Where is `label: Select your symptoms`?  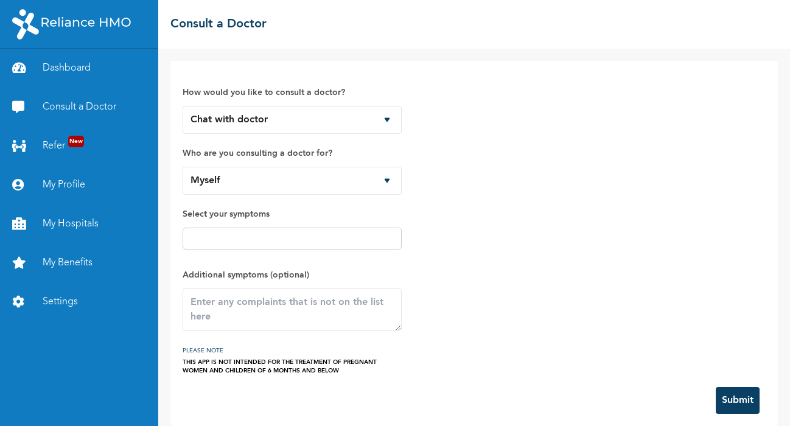
label: Select your symptoms is located at coordinates (292, 214).